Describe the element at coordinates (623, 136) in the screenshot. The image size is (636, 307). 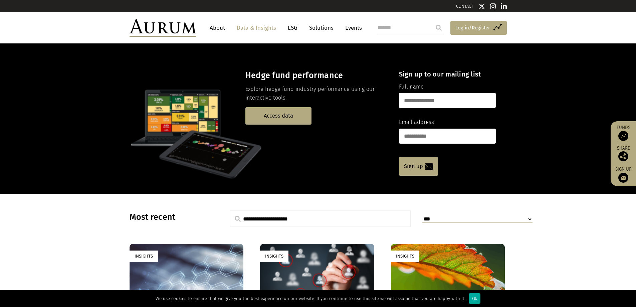
I see `img: Access Funds` at that location.